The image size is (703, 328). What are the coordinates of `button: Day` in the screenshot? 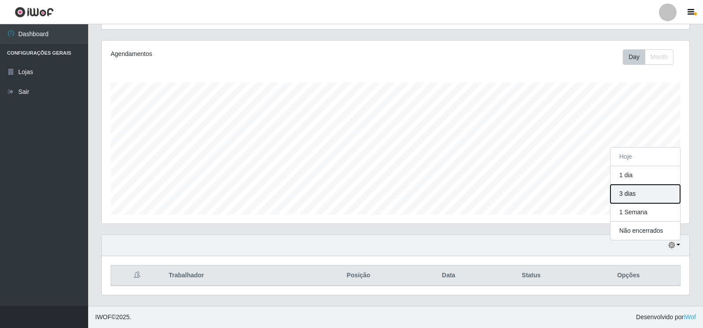 It's located at (633, 57).